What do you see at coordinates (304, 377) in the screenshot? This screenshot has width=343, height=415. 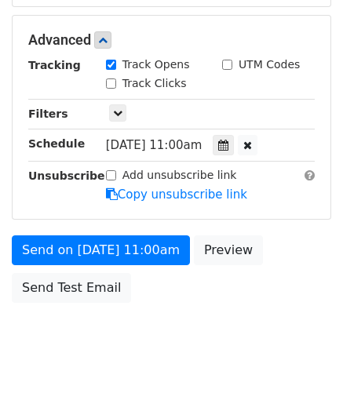 I see `div: Chat Widget` at bounding box center [304, 377].